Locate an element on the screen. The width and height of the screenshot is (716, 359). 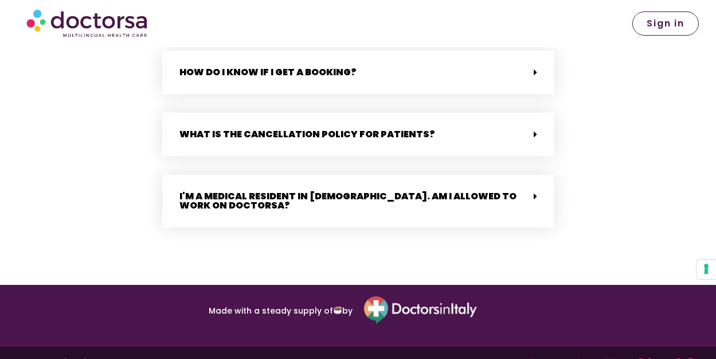
div: How do I know if I get a booking? is located at coordinates (359, 72).